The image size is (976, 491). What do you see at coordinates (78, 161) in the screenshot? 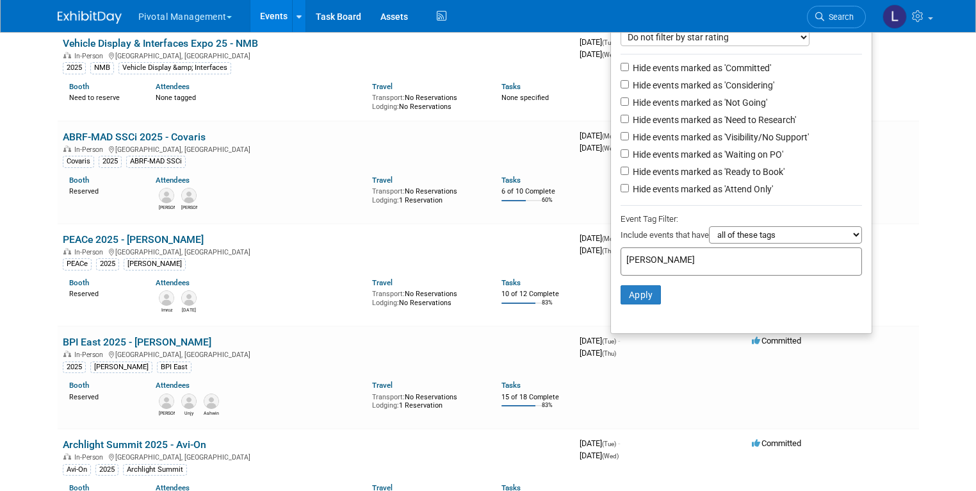
I see `div: Covaris` at bounding box center [78, 161].